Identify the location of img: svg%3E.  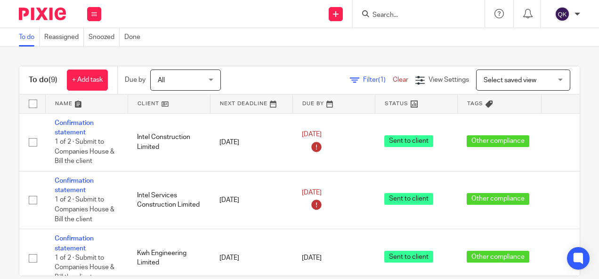
(562, 14).